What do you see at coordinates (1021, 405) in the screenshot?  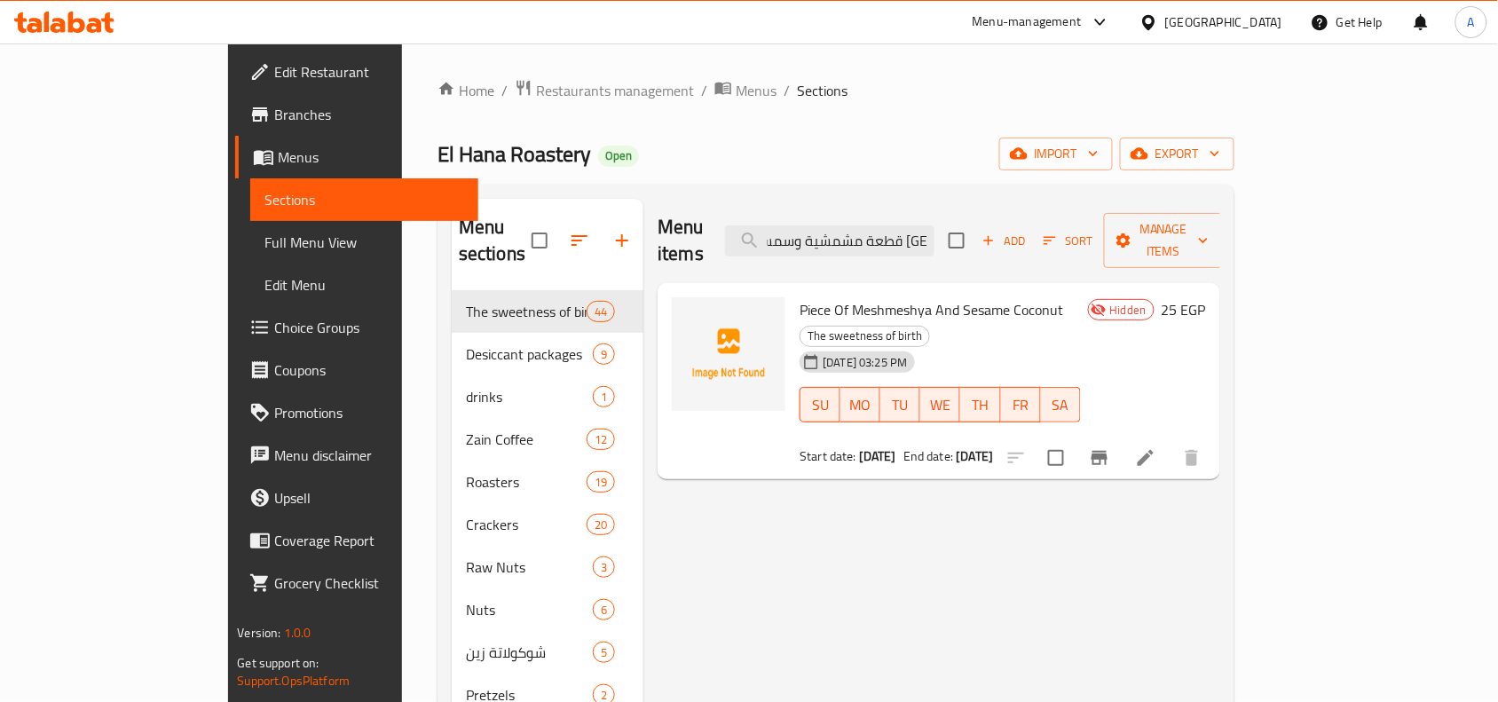 I see `button: FR` at bounding box center [1021, 405].